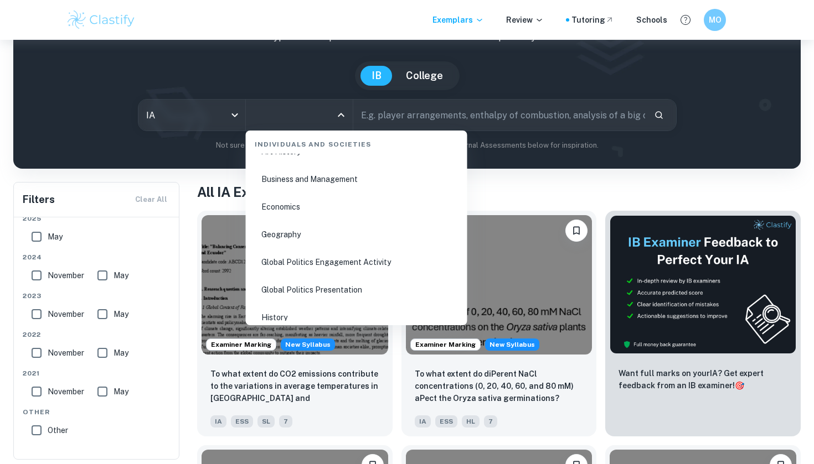 The height and width of the screenshot is (464, 814). Describe the element at coordinates (101, 20) in the screenshot. I see `img: Clastify logo` at that location.